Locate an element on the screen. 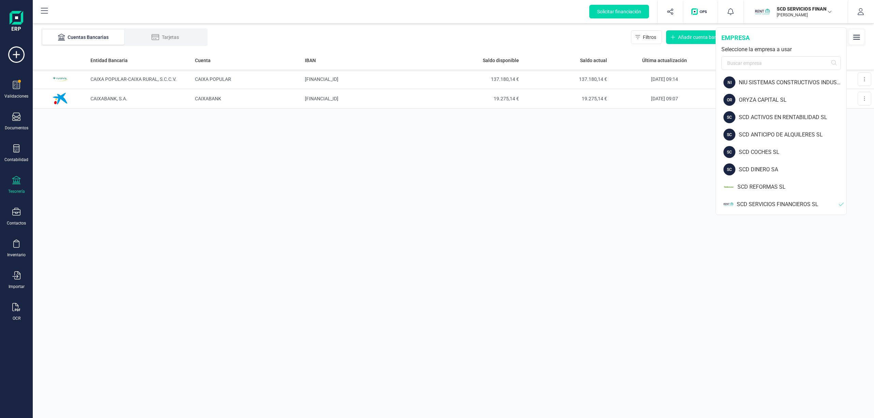 The width and height of the screenshot is (874, 418). div: Importar is located at coordinates (16, 287).